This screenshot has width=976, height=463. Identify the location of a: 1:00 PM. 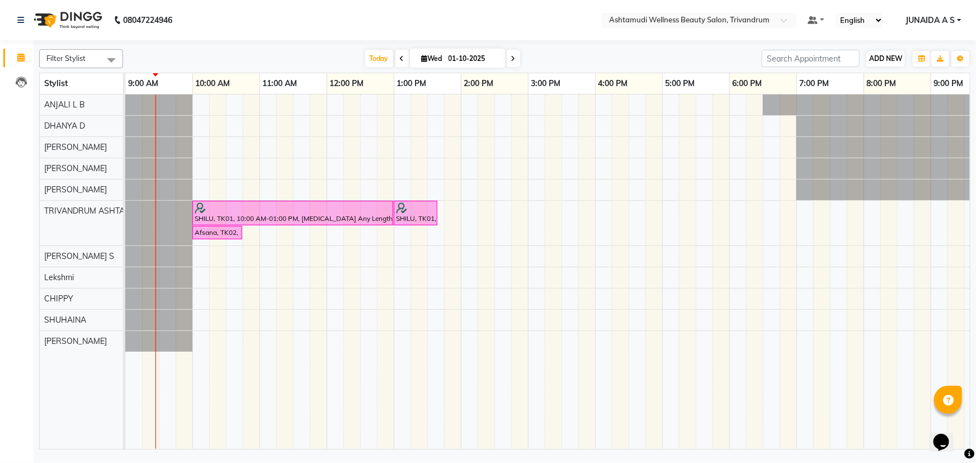
(412, 83).